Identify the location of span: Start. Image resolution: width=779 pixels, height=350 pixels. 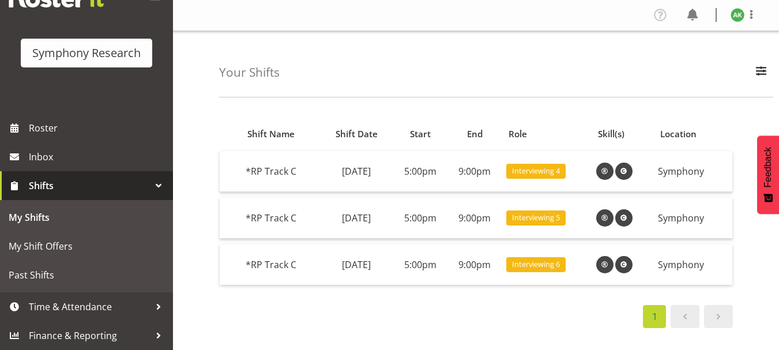
(420, 134).